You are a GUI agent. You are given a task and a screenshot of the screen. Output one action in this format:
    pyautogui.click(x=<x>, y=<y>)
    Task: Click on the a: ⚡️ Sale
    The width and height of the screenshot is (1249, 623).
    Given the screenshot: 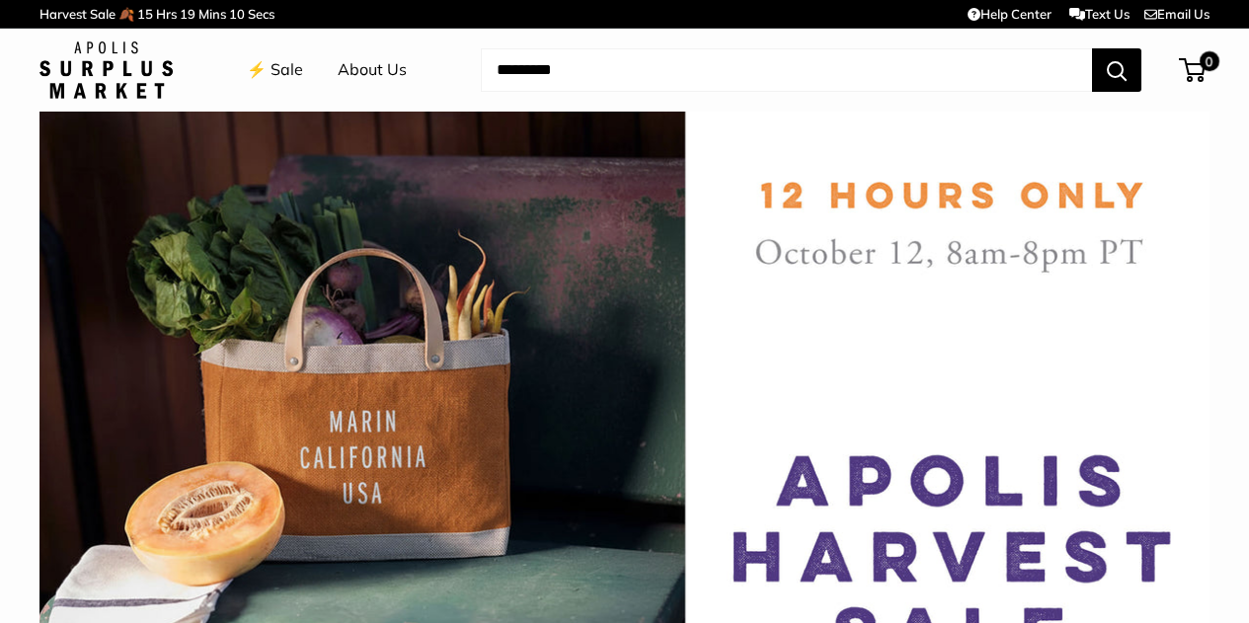 What is the action you would take?
    pyautogui.click(x=274, y=70)
    